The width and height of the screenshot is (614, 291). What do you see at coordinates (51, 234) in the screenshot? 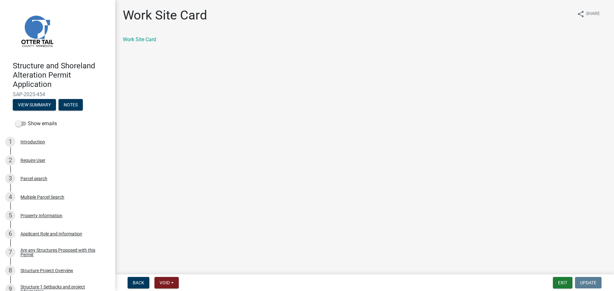
I see `div: Applicant Role and Information` at bounding box center [51, 234].